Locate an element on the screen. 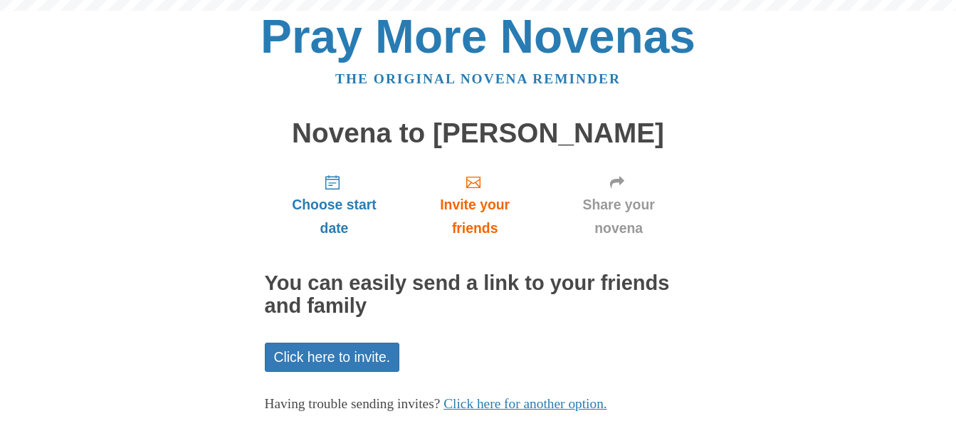 The width and height of the screenshot is (956, 436). span: Share your novena is located at coordinates (619, 216).